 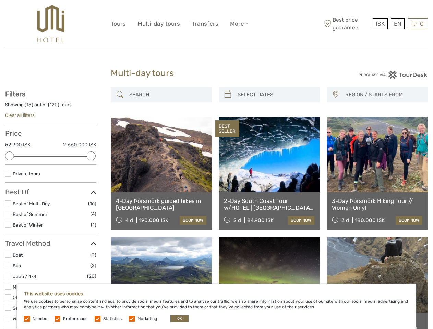 I want to click on img: 526-1e775aa5-7374-4589-9d7e-5793fb20bdfc_logo_big.jpg, so click(x=50, y=24).